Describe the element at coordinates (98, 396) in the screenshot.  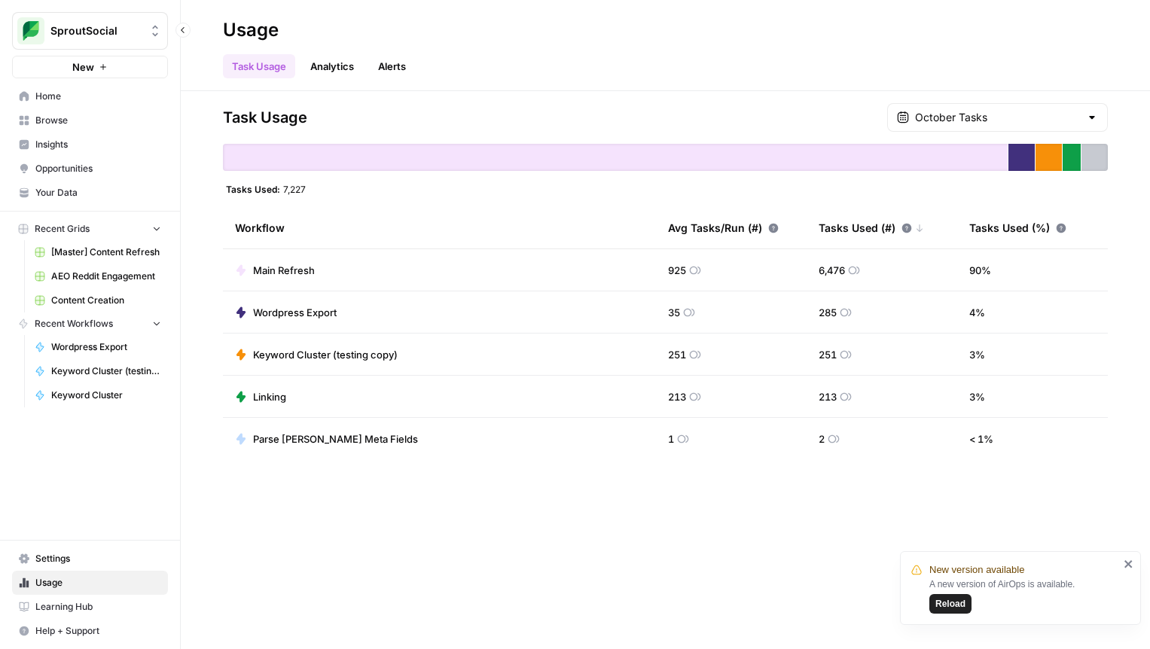
I see `a: Keyword Cluster` at that location.